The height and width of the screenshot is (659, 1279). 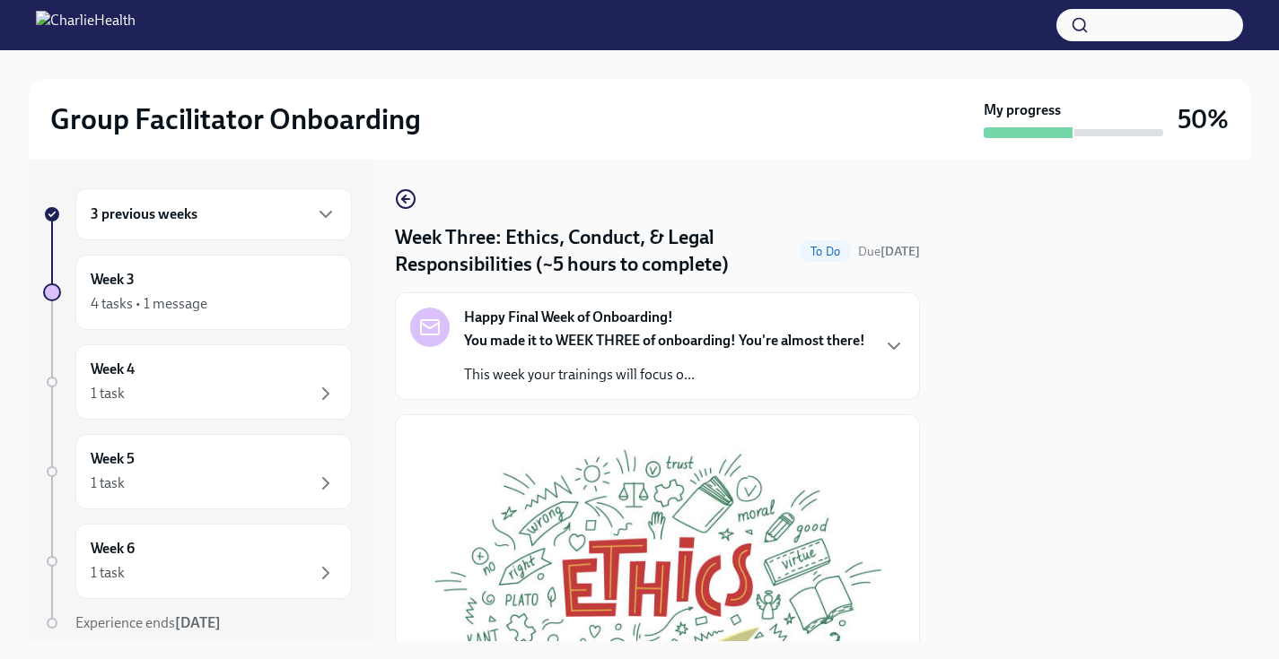 What do you see at coordinates (664, 340) in the screenshot?
I see `strong: You made it to WEEK THREE of onboarding! You're almost there!` at bounding box center [664, 340].